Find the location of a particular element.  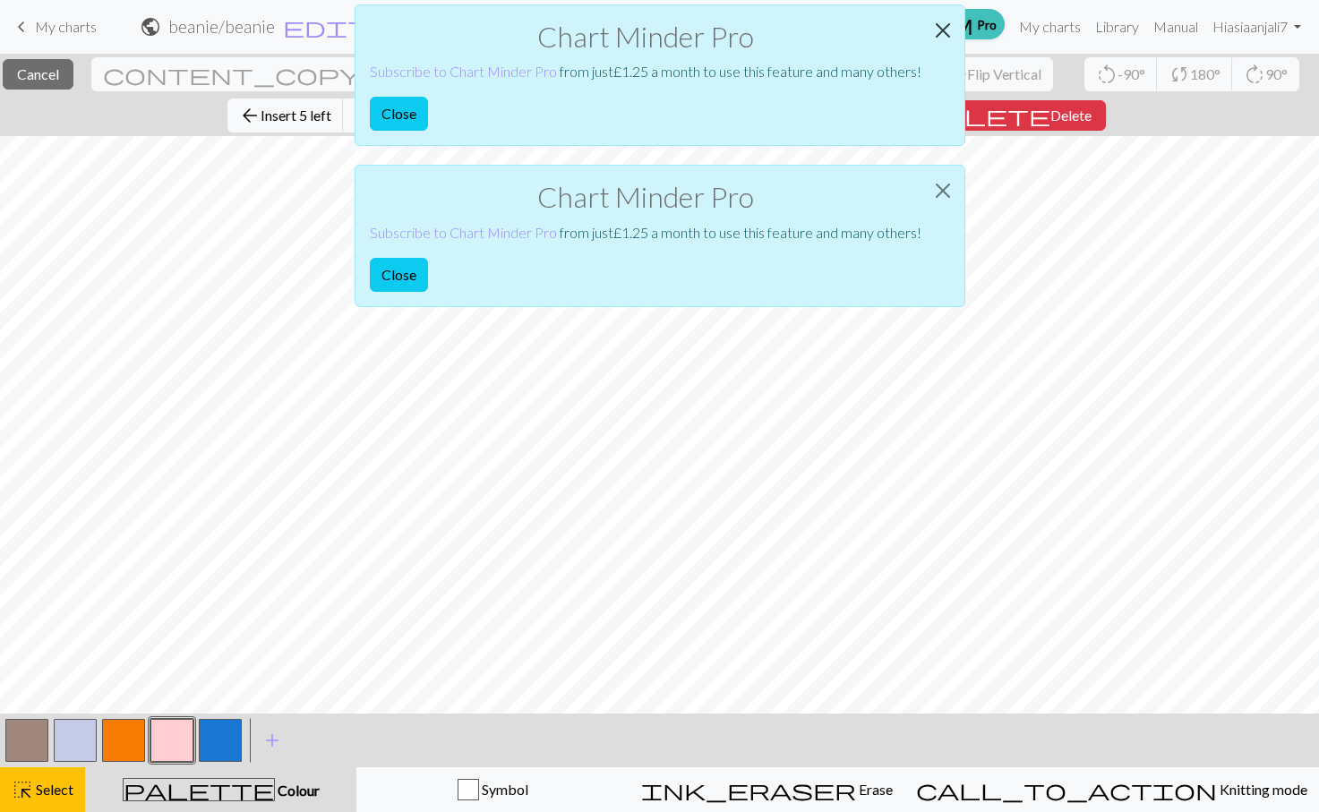

span: ink_eraser is located at coordinates (749, 790).